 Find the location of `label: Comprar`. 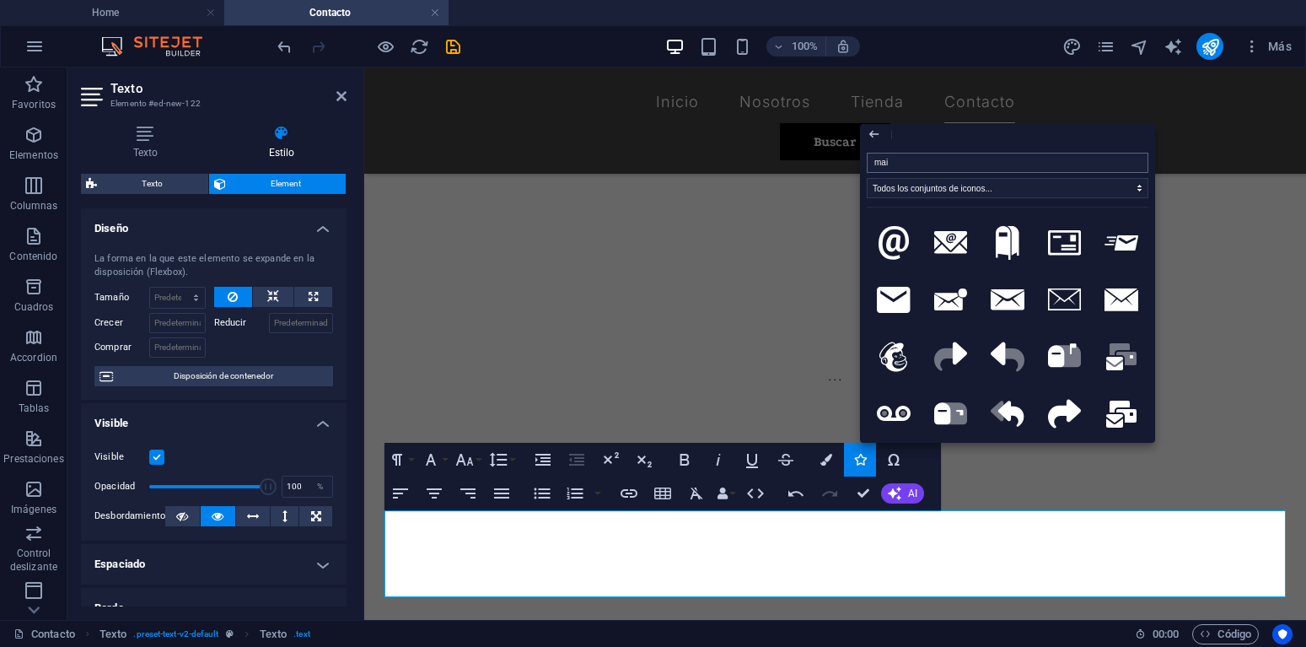

label: Comprar is located at coordinates (121, 347).